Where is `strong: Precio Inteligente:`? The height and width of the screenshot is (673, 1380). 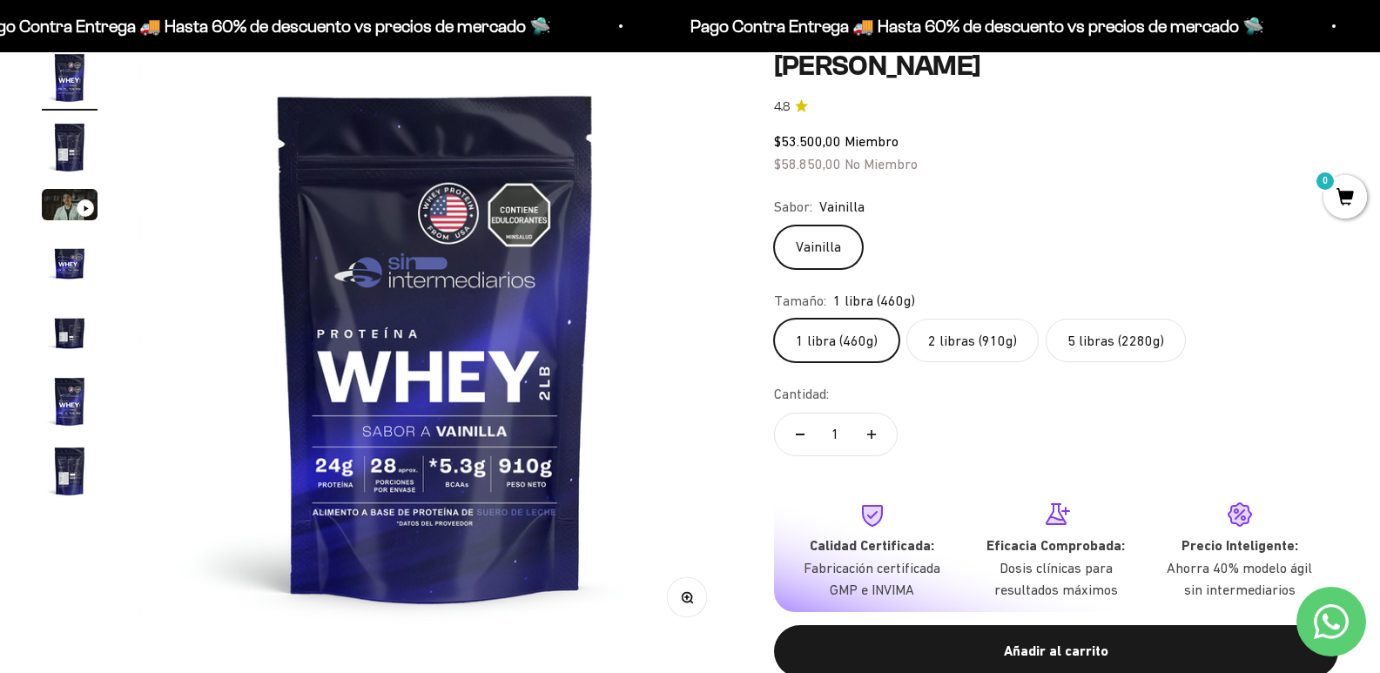
strong: Precio Inteligente: is located at coordinates (1240, 545).